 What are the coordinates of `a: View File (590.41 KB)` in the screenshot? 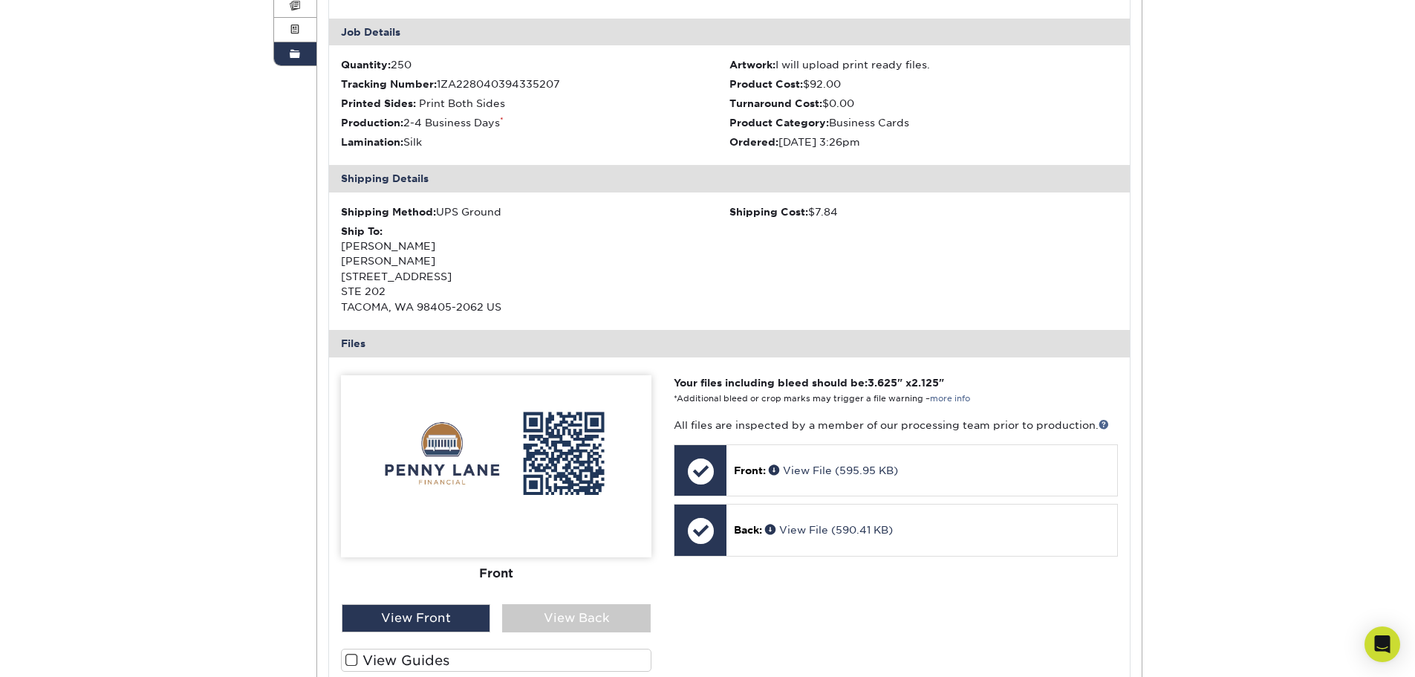 It's located at (829, 530).